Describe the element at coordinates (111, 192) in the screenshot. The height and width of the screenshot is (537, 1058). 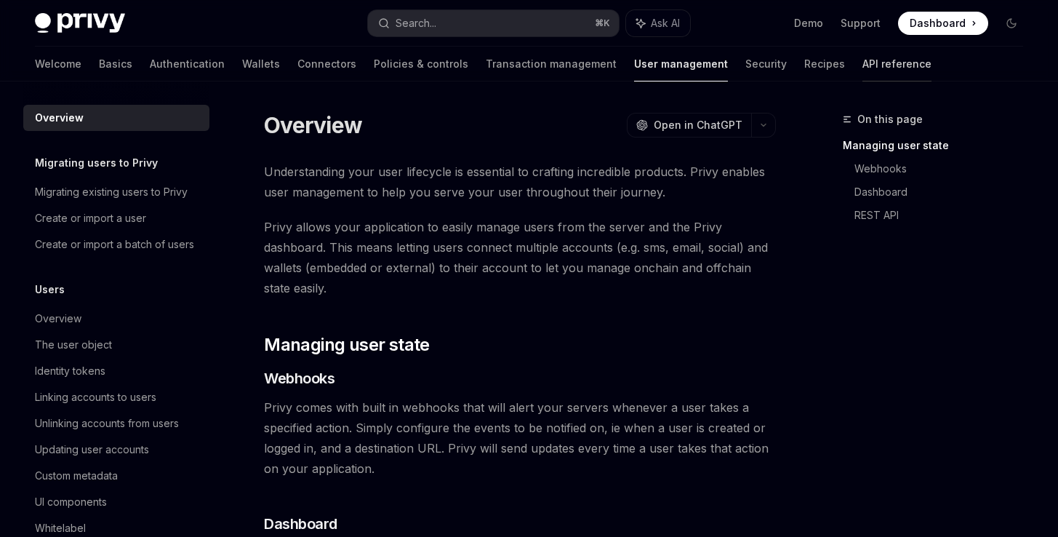
I see `div: Migrating existing users to Privy` at that location.